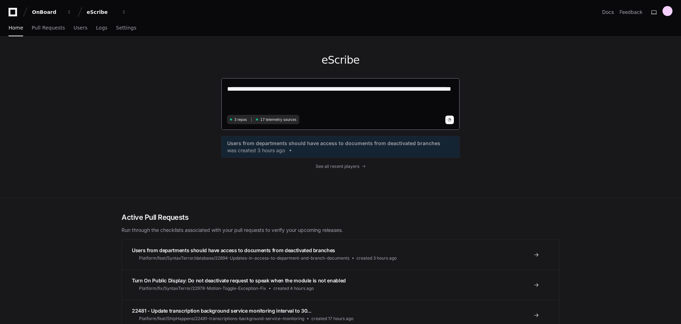 The image size is (681, 324). What do you see at coordinates (631, 12) in the screenshot?
I see `button: Feedback` at bounding box center [631, 12].